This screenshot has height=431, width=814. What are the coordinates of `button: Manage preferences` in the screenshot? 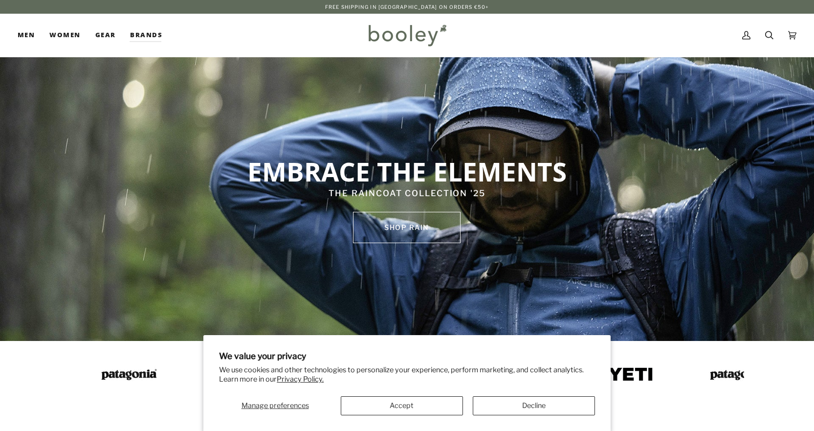 It's located at (275, 406).